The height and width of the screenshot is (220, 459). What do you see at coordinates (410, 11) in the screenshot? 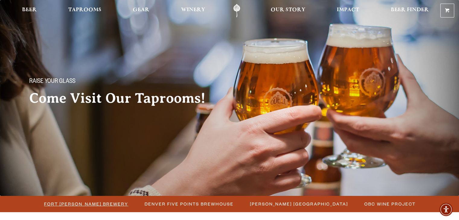
I see `a: Beer Finder` at bounding box center [410, 11].